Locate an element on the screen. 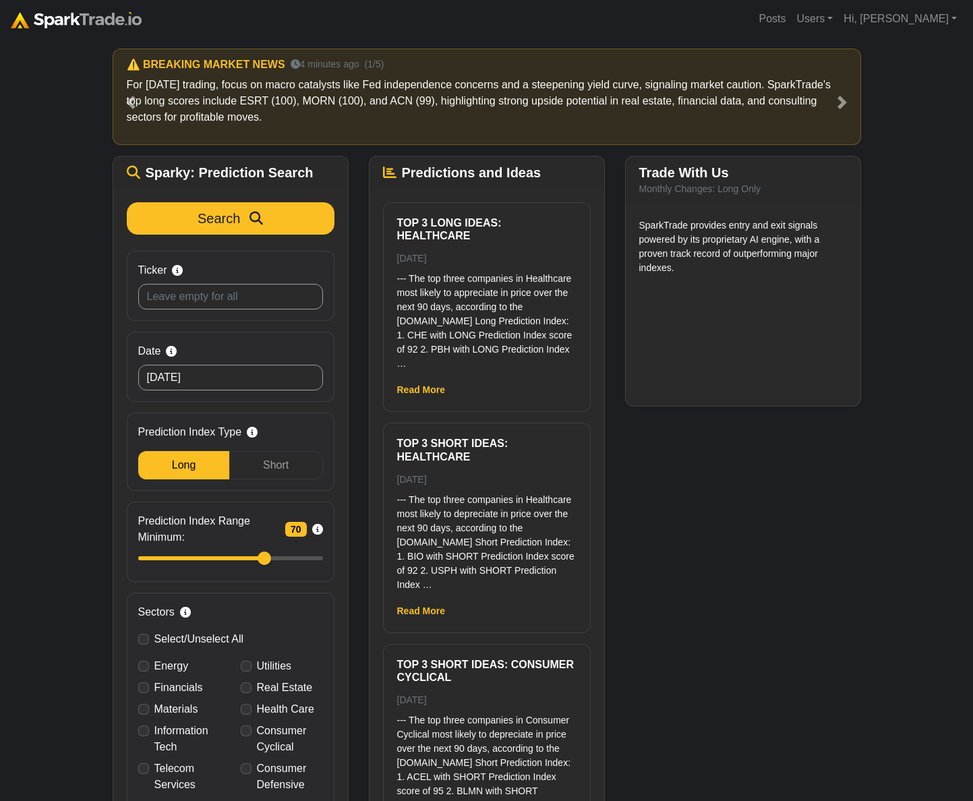 This screenshot has width=973, height=801. span: Select/Unselect All is located at coordinates (199, 639).